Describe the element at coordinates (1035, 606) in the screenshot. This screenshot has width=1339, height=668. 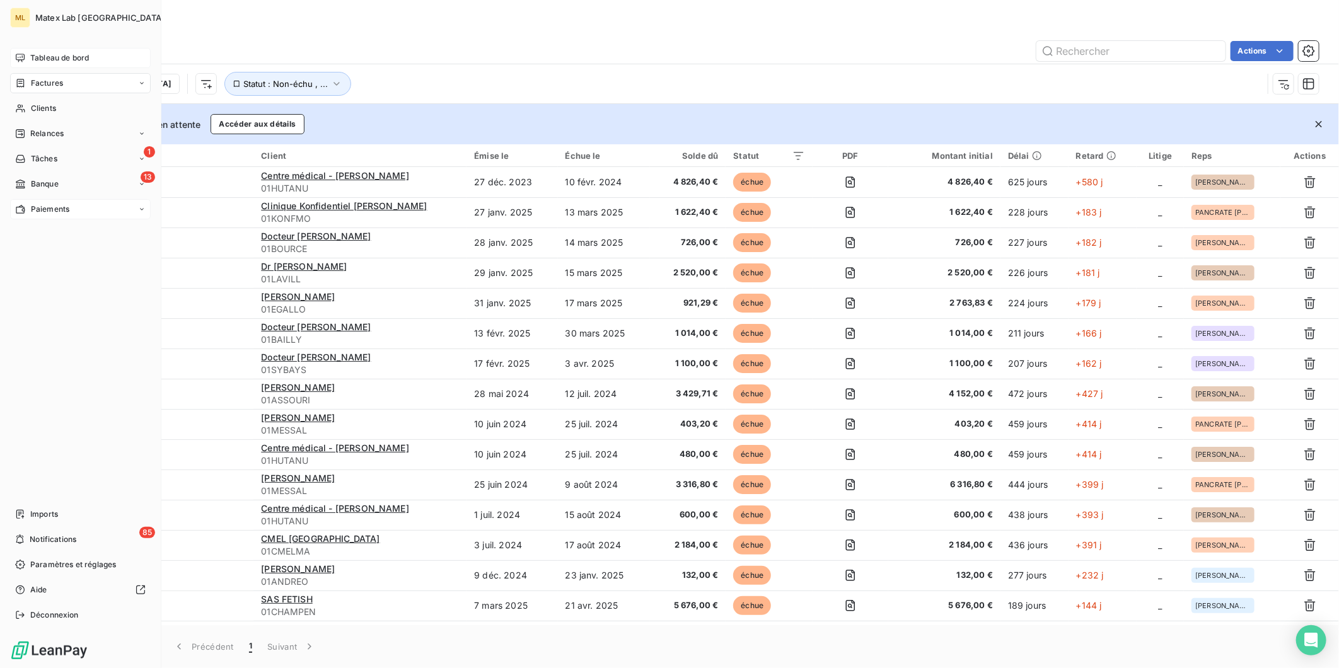
I see `td: 189 jours` at that location.